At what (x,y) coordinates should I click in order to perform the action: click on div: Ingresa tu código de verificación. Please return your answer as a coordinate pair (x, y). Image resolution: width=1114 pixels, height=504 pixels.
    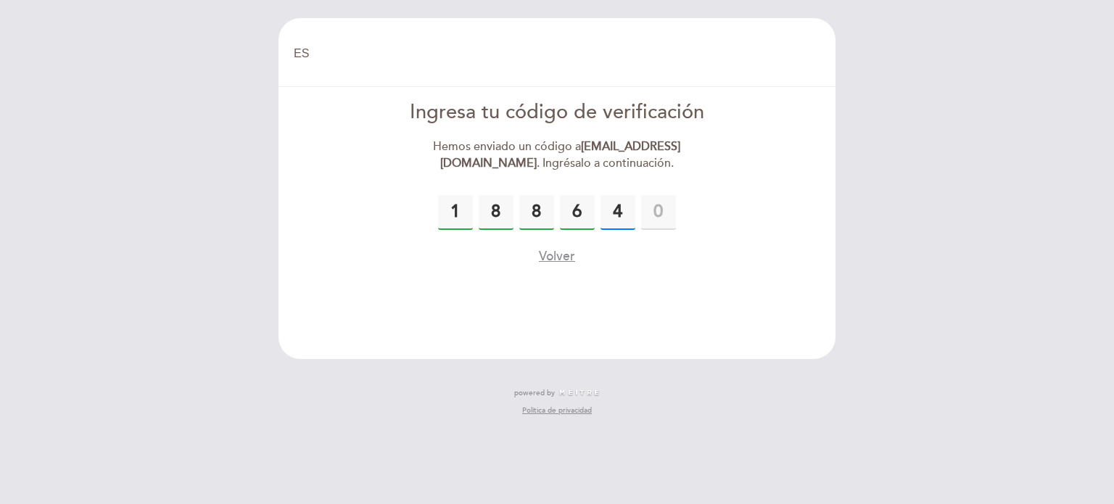
    Looking at the image, I should click on (557, 112).